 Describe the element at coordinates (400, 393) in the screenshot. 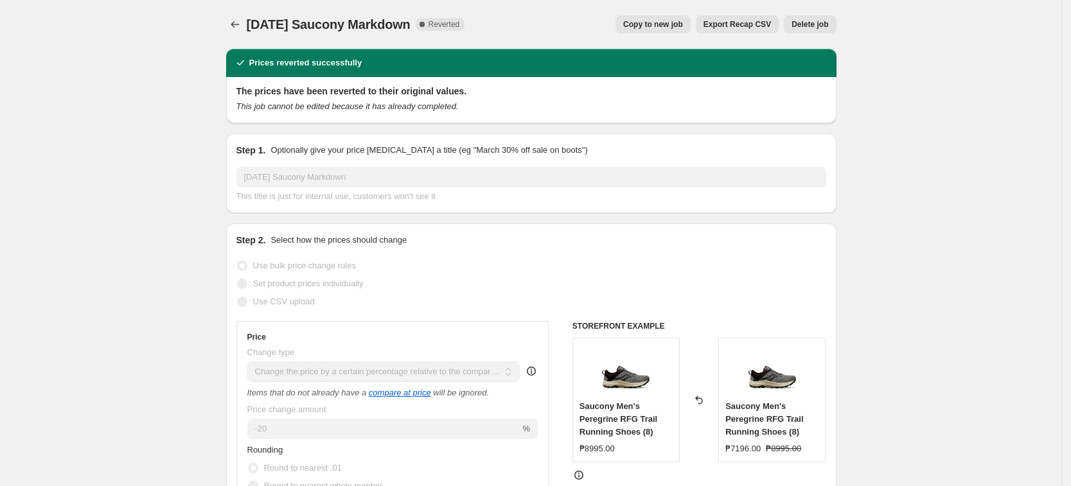

I see `i: compare at price` at that location.